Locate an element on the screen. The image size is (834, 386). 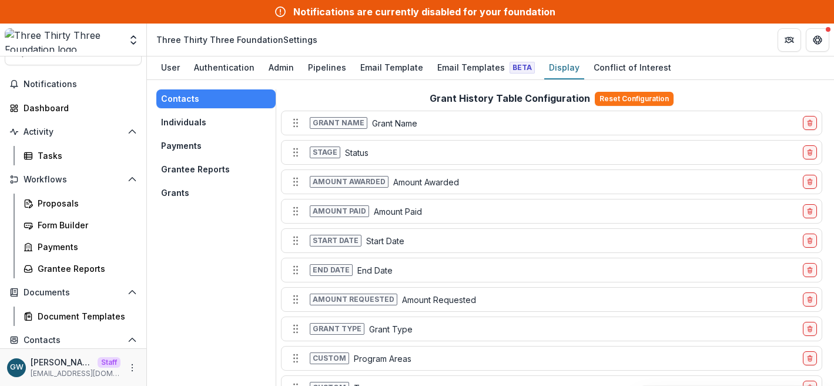
div: Three Thirty Three Foundation Settings is located at coordinates (237, 39).